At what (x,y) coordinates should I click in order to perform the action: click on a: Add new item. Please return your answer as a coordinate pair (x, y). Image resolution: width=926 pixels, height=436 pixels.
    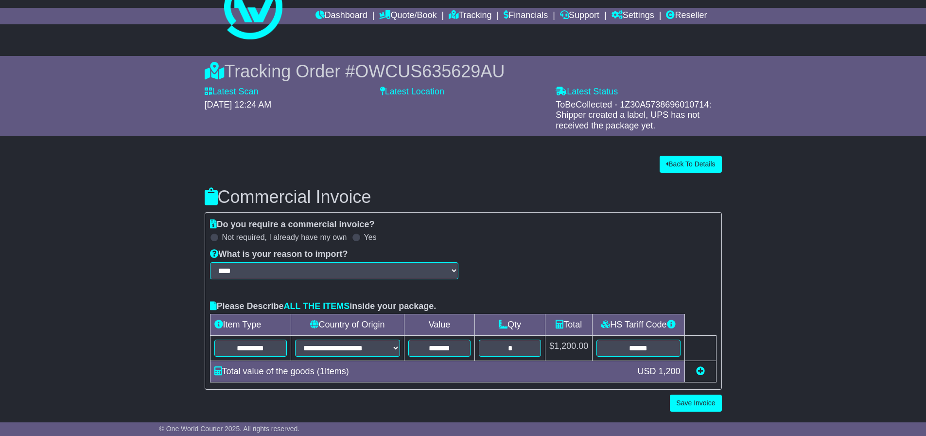
    Looking at the image, I should click on (701, 371).